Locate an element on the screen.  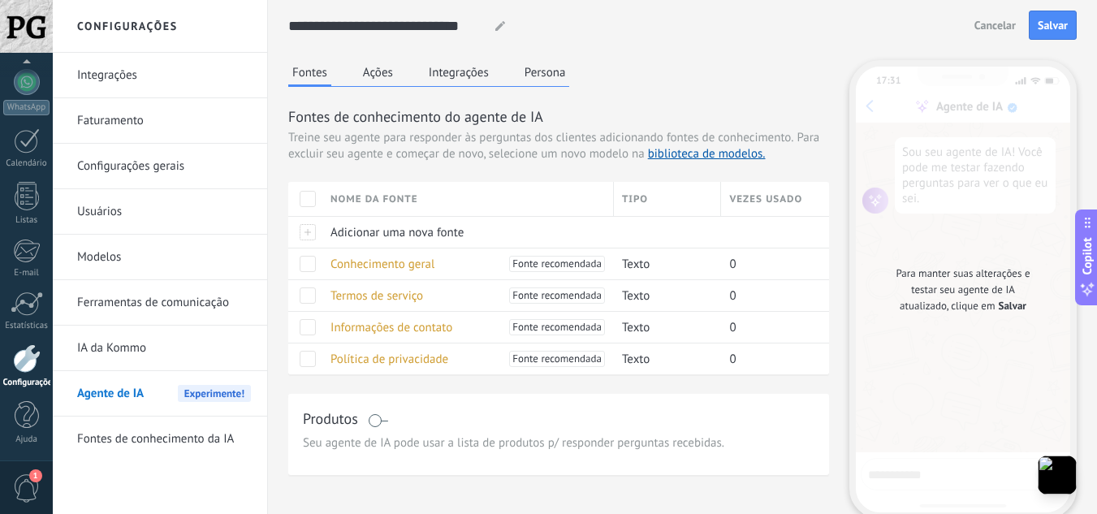
a: Modelos is located at coordinates (164, 257).